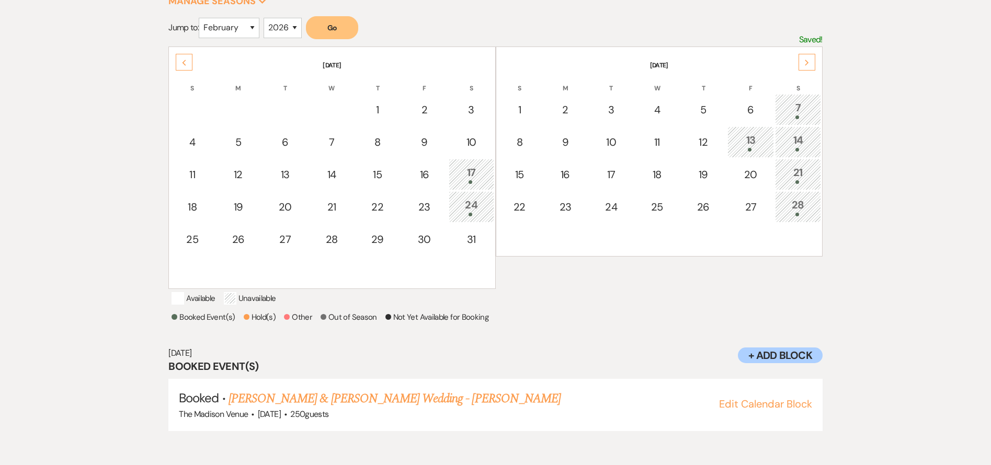 The image size is (991, 465). What do you see at coordinates (780, 356) in the screenshot?
I see `button: + Add Block` at bounding box center [780, 356].